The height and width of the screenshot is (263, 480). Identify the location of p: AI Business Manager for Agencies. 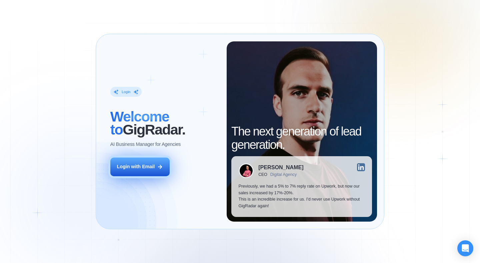
(145, 144).